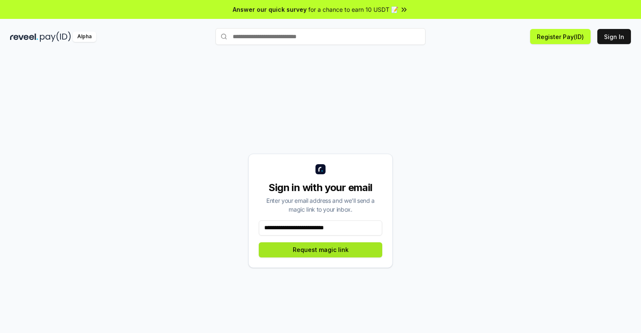 This screenshot has height=333, width=641. Describe the element at coordinates (84, 37) in the screenshot. I see `div: Alpha` at that location.